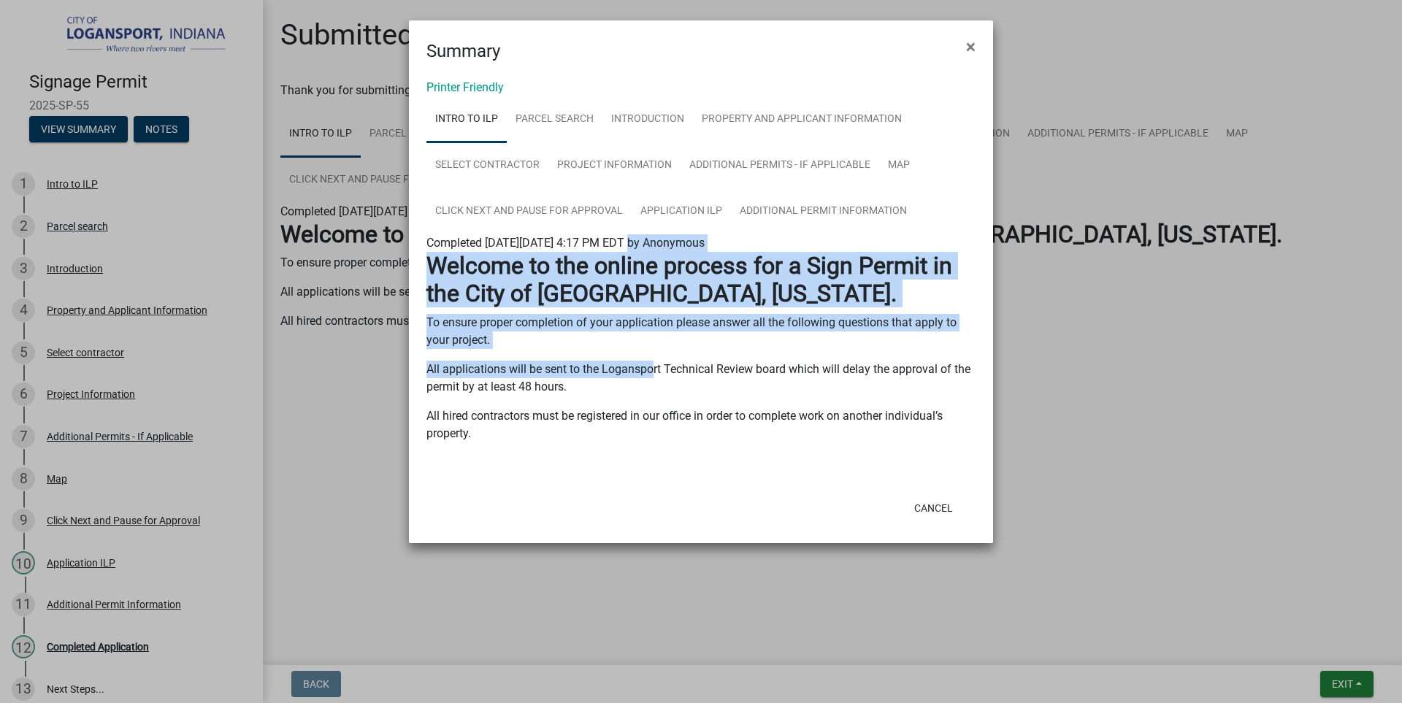  What do you see at coordinates (487, 166) in the screenshot?
I see `a: Select contractor` at bounding box center [487, 166].